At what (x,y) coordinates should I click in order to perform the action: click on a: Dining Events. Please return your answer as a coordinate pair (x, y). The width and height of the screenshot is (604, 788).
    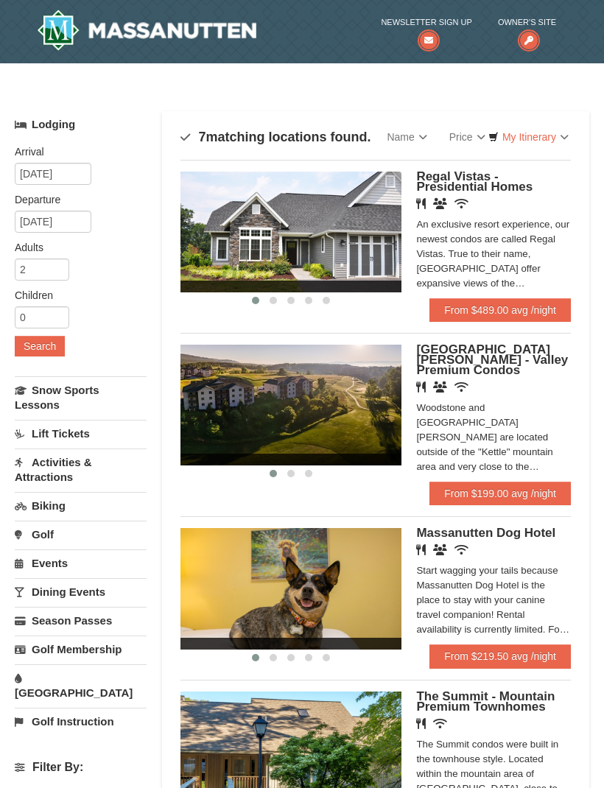
    Looking at the image, I should click on (80, 592).